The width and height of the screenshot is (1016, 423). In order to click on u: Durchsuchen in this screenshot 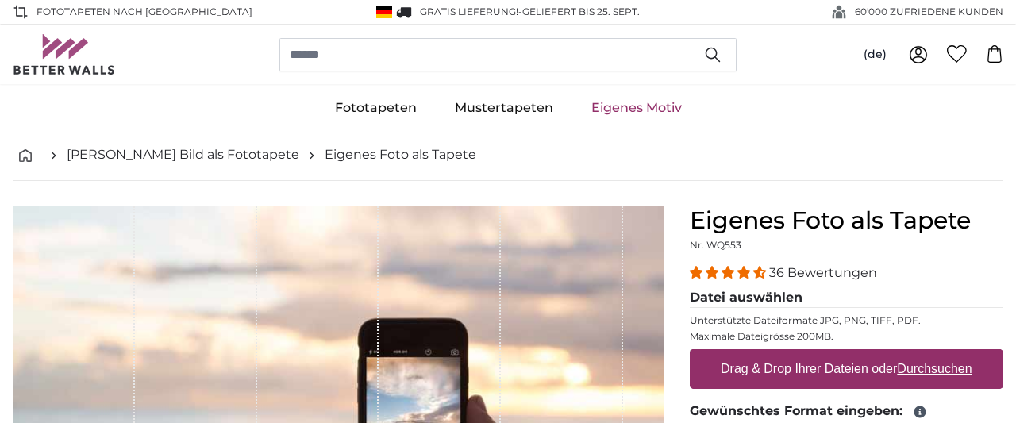, I will do `click(935, 368)`.